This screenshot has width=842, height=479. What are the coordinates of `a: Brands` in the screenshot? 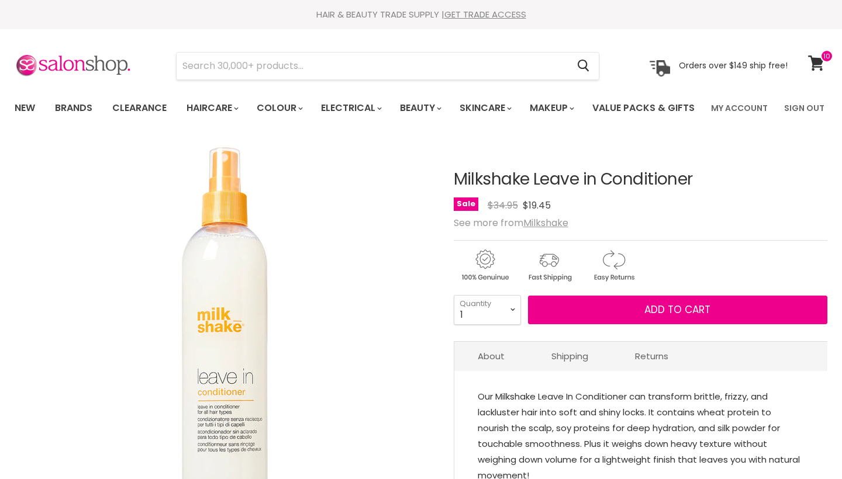 It's located at (74, 108).